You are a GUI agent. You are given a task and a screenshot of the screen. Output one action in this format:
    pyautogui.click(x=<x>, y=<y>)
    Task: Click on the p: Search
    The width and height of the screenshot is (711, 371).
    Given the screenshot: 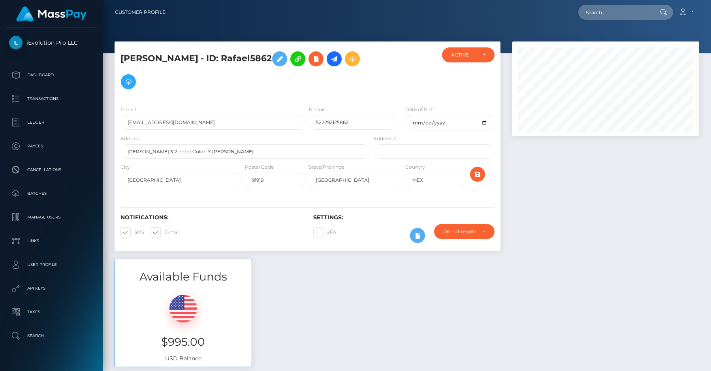 What is the action you would take?
    pyautogui.click(x=51, y=336)
    